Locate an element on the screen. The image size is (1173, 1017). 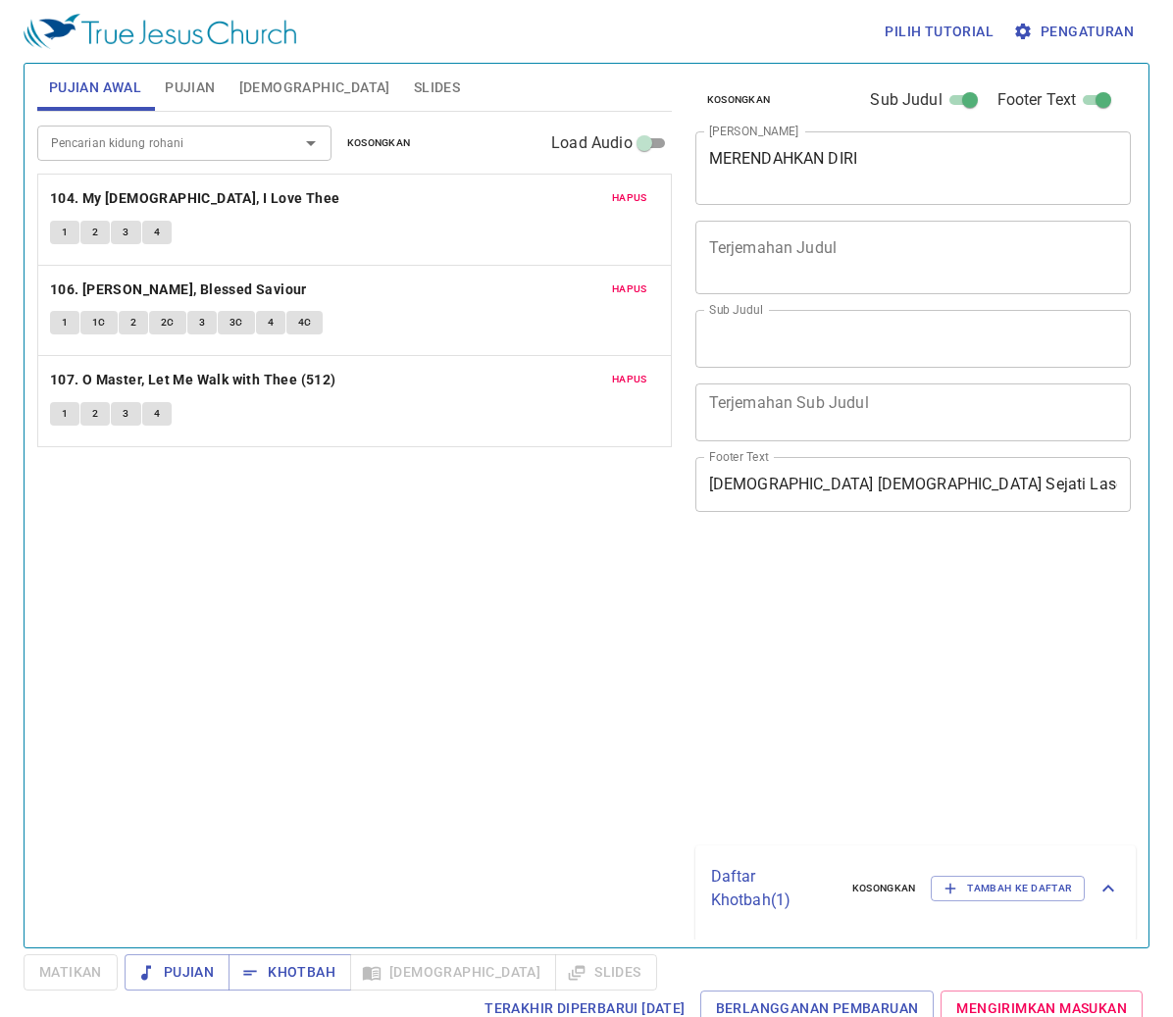
button: 3C is located at coordinates (236, 323).